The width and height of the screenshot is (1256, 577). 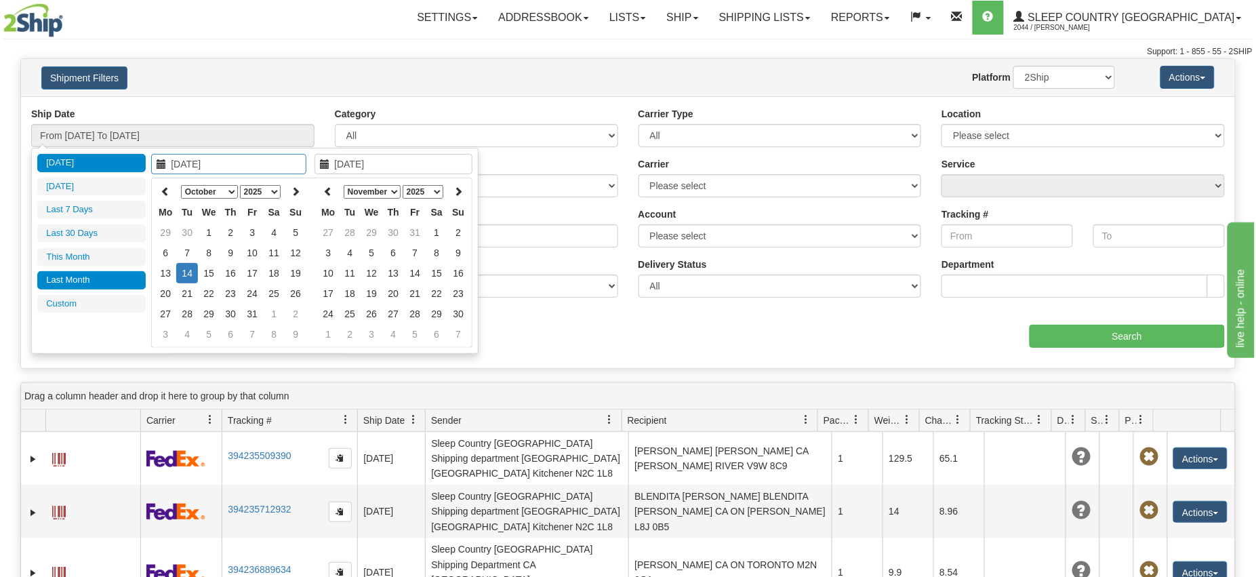 I want to click on label: Delivery Status, so click(x=672, y=264).